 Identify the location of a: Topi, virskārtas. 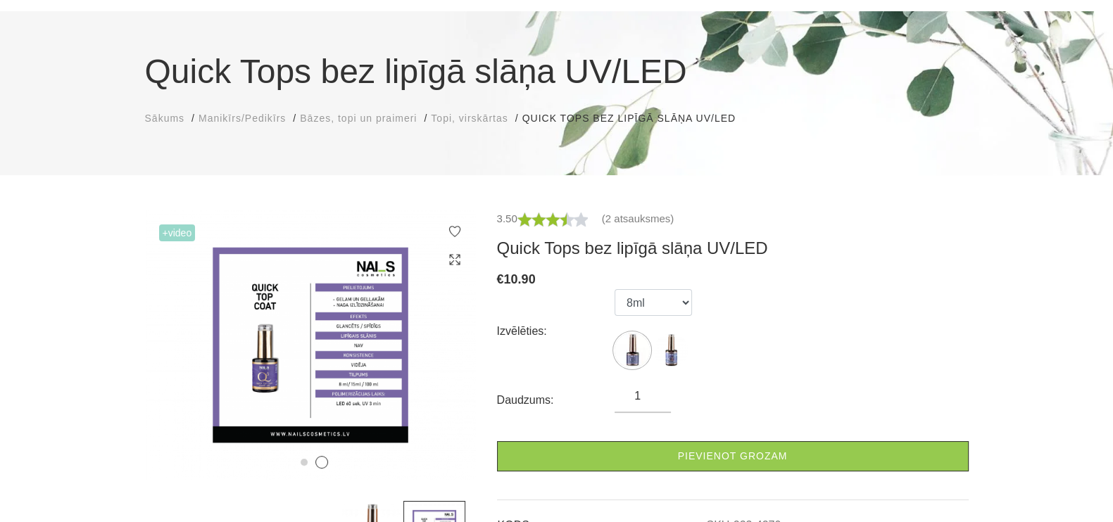
(469, 118).